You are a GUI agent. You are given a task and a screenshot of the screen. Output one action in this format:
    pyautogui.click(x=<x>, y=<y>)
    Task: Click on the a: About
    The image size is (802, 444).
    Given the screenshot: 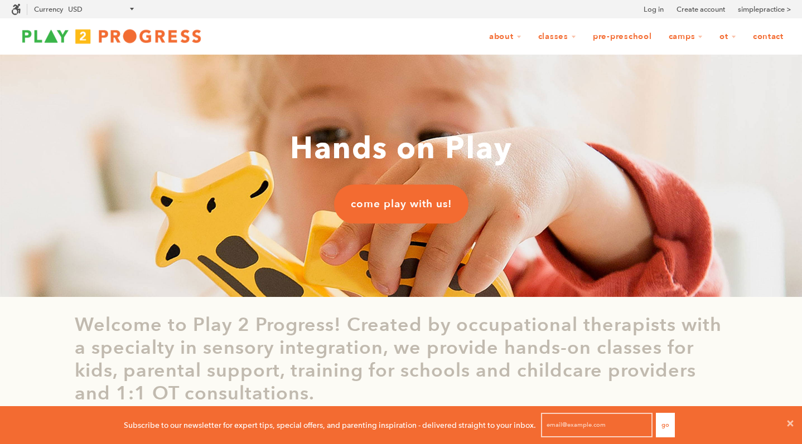 What is the action you would take?
    pyautogui.click(x=505, y=37)
    